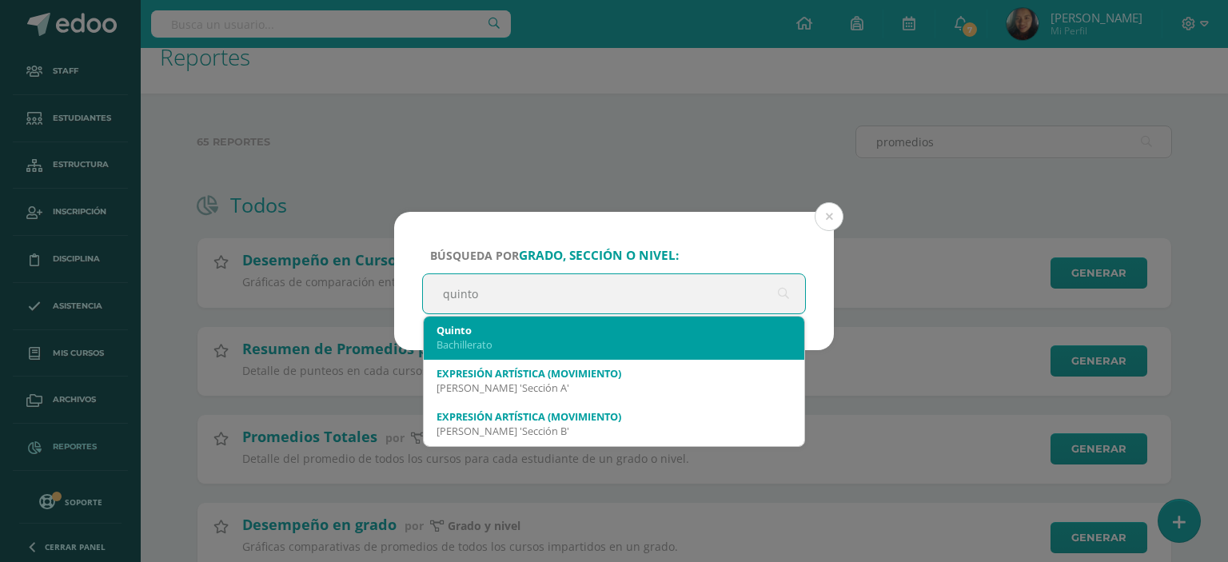 The width and height of the screenshot is (1228, 562). What do you see at coordinates (614, 330) in the screenshot?
I see `div: Quinto` at bounding box center [614, 330].